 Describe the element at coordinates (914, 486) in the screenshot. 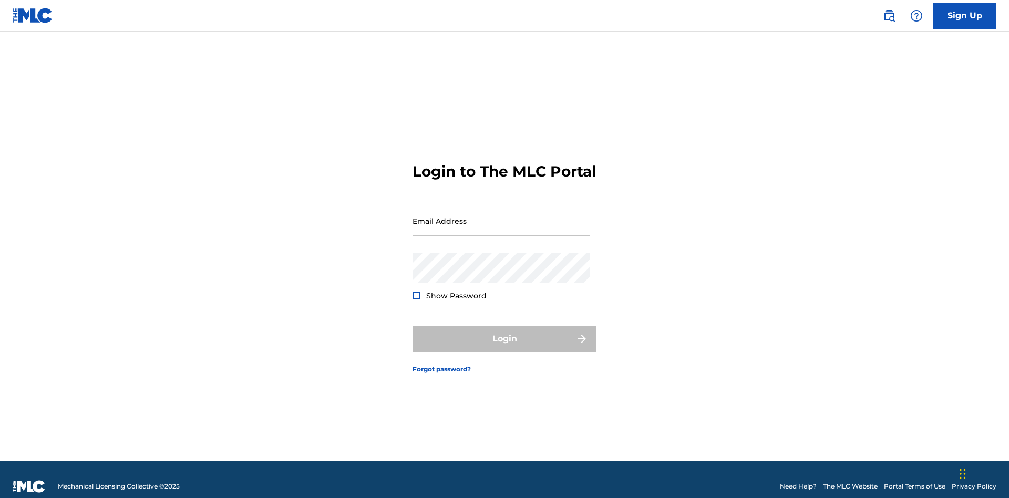

I see `a: Portal Terms of Use` at that location.